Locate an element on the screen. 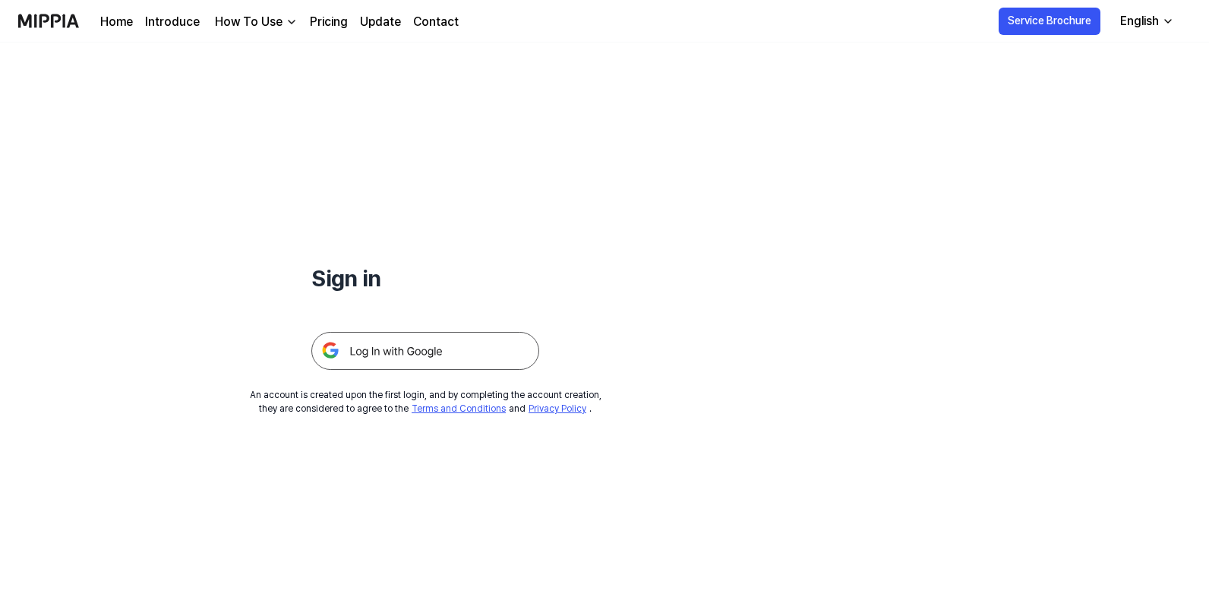 The image size is (1209, 616). a: Home is located at coordinates (116, 22).